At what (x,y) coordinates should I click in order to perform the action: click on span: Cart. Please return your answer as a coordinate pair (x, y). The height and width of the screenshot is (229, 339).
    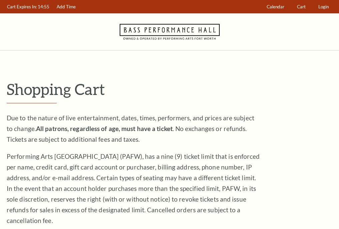
    Looking at the image, I should click on (302, 7).